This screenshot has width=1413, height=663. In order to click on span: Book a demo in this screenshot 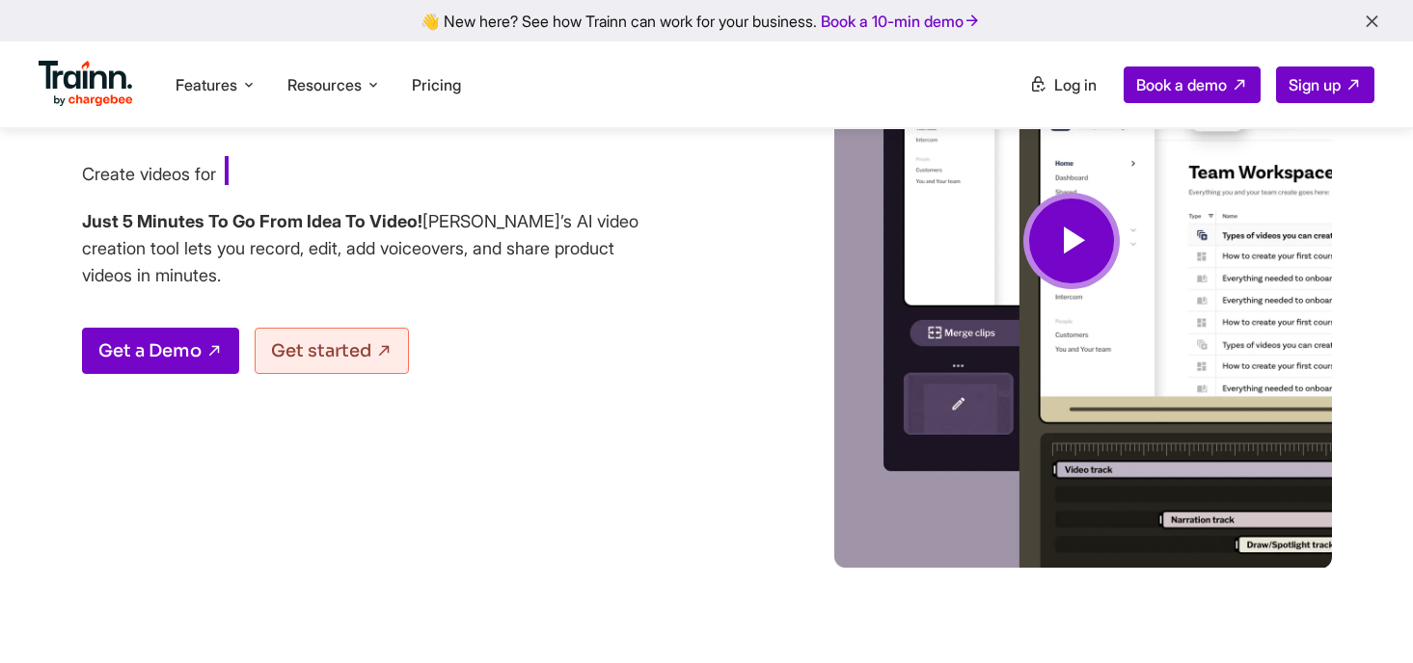, I will do `click(1181, 85)`.